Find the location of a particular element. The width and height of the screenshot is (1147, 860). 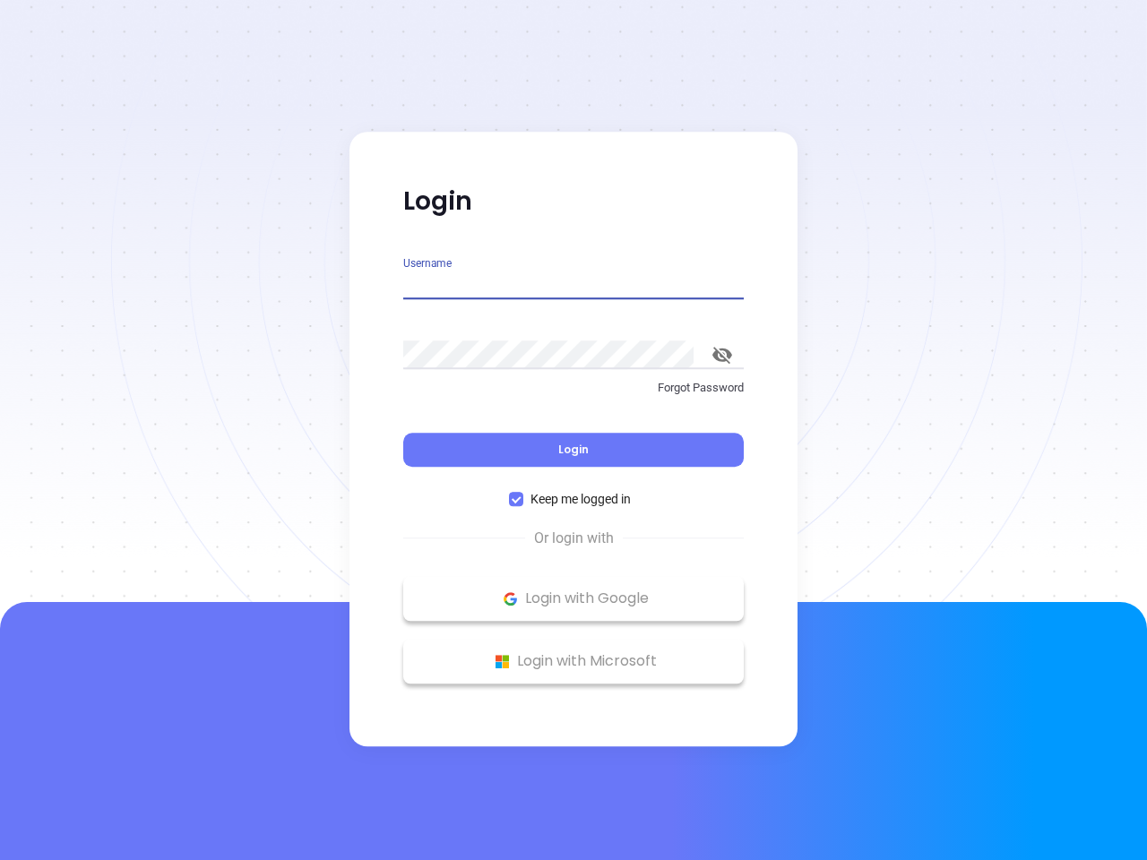

p: Login is located at coordinates (573, 202).